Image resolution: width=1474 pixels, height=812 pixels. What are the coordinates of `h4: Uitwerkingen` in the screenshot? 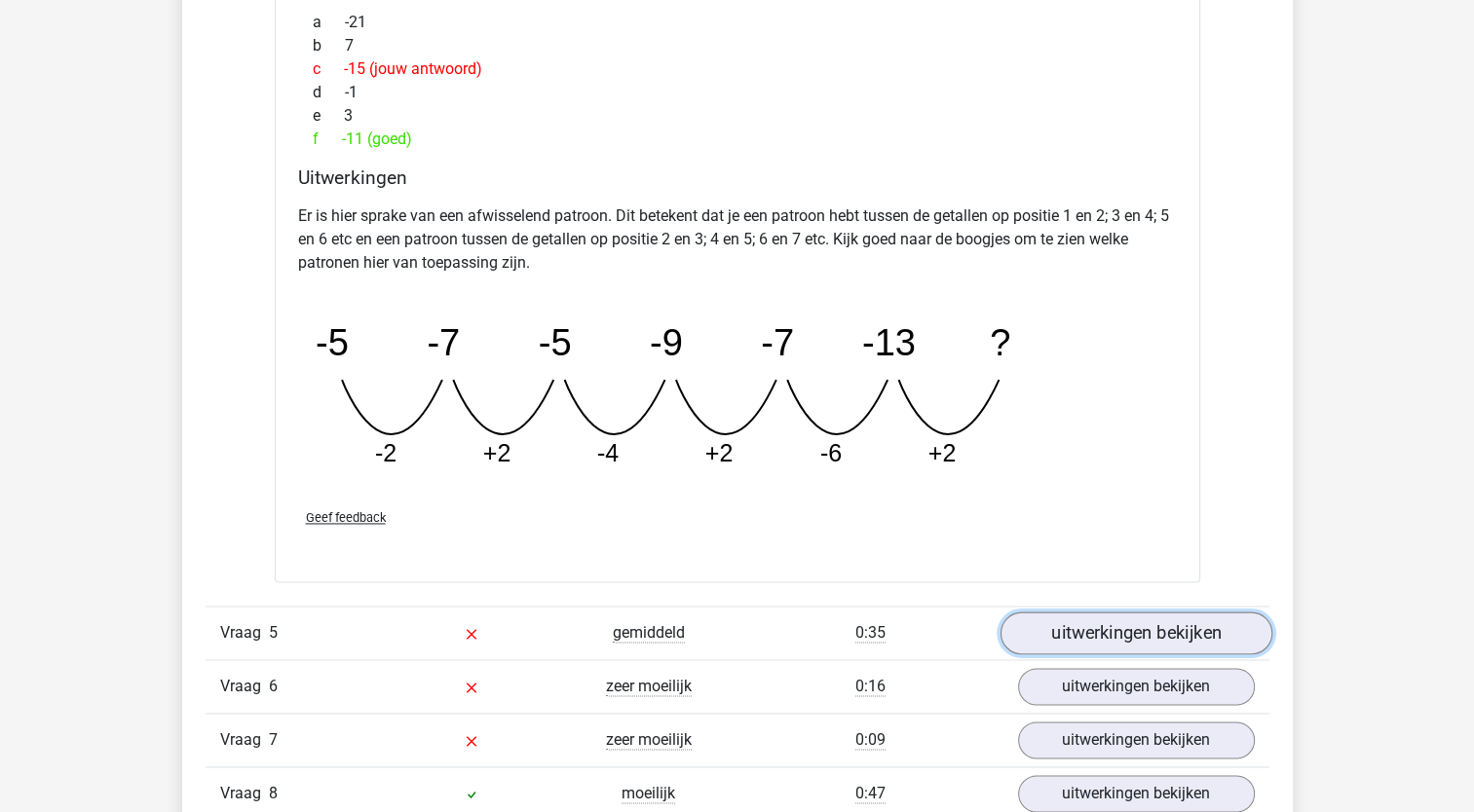 It's located at (737, 177).